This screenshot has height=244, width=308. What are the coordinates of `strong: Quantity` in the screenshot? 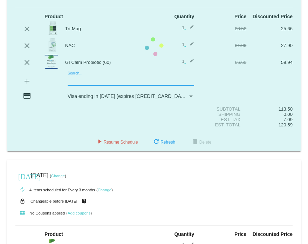 It's located at (184, 234).